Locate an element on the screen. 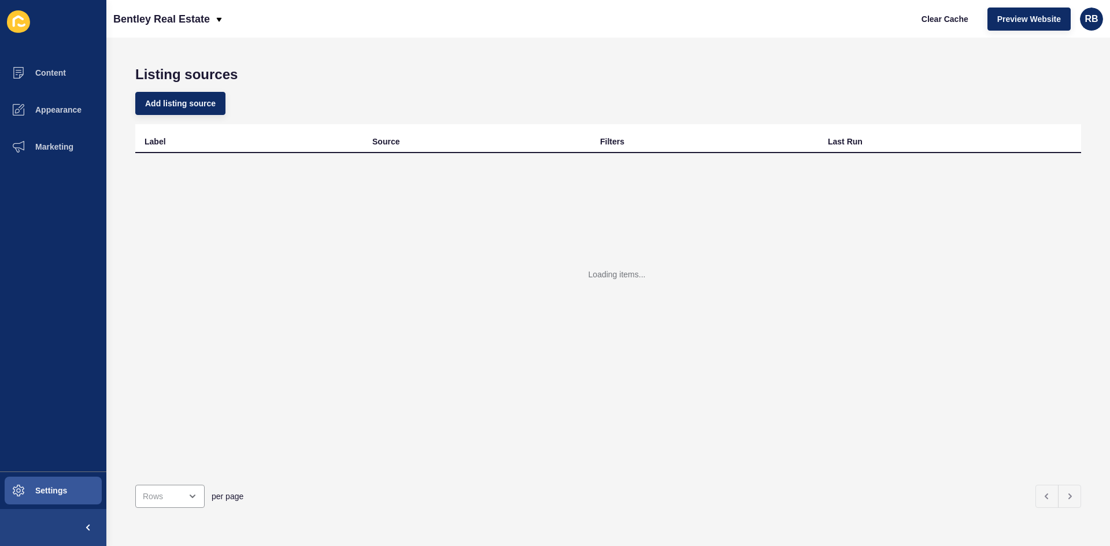 This screenshot has width=1110, height=546. div: Filters is located at coordinates (612, 142).